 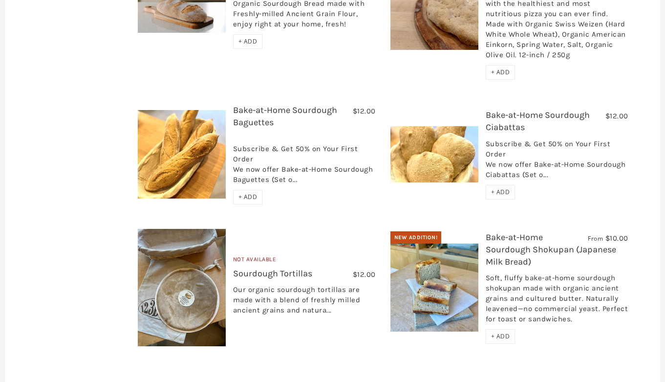 What do you see at coordinates (595, 238) in the screenshot?
I see `span: From` at bounding box center [595, 238].